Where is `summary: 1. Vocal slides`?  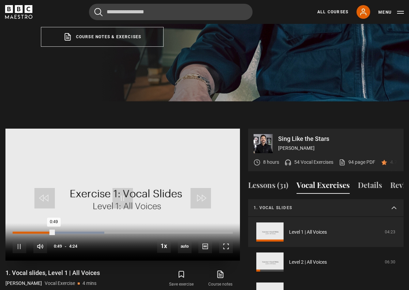
summary: 1. Vocal slides is located at coordinates (326, 208).